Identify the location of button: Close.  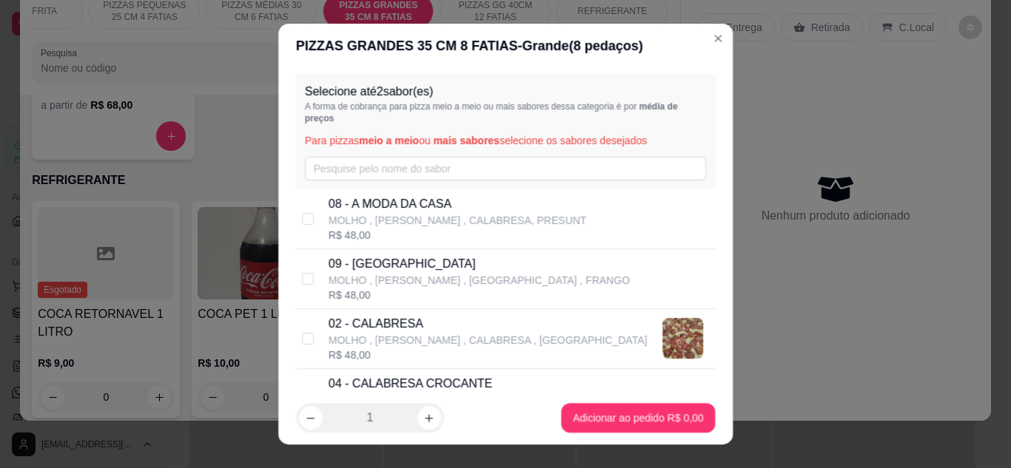
(718, 38).